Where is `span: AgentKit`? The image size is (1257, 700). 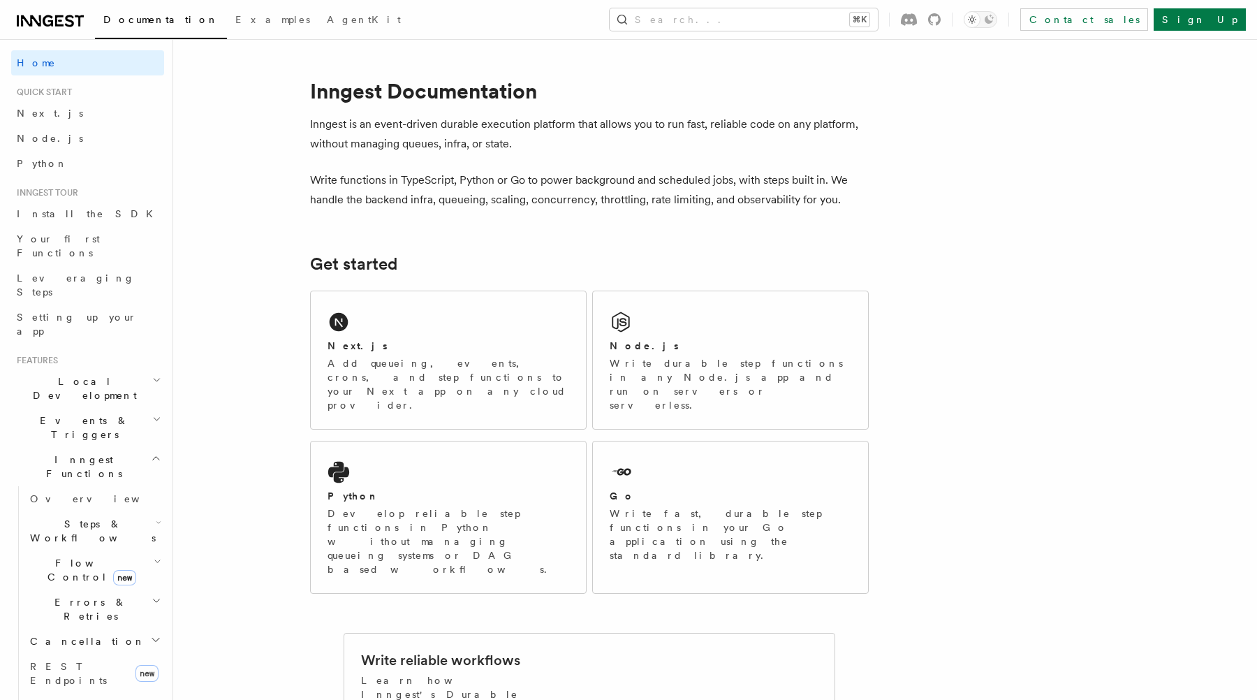 span: AgentKit is located at coordinates (364, 20).